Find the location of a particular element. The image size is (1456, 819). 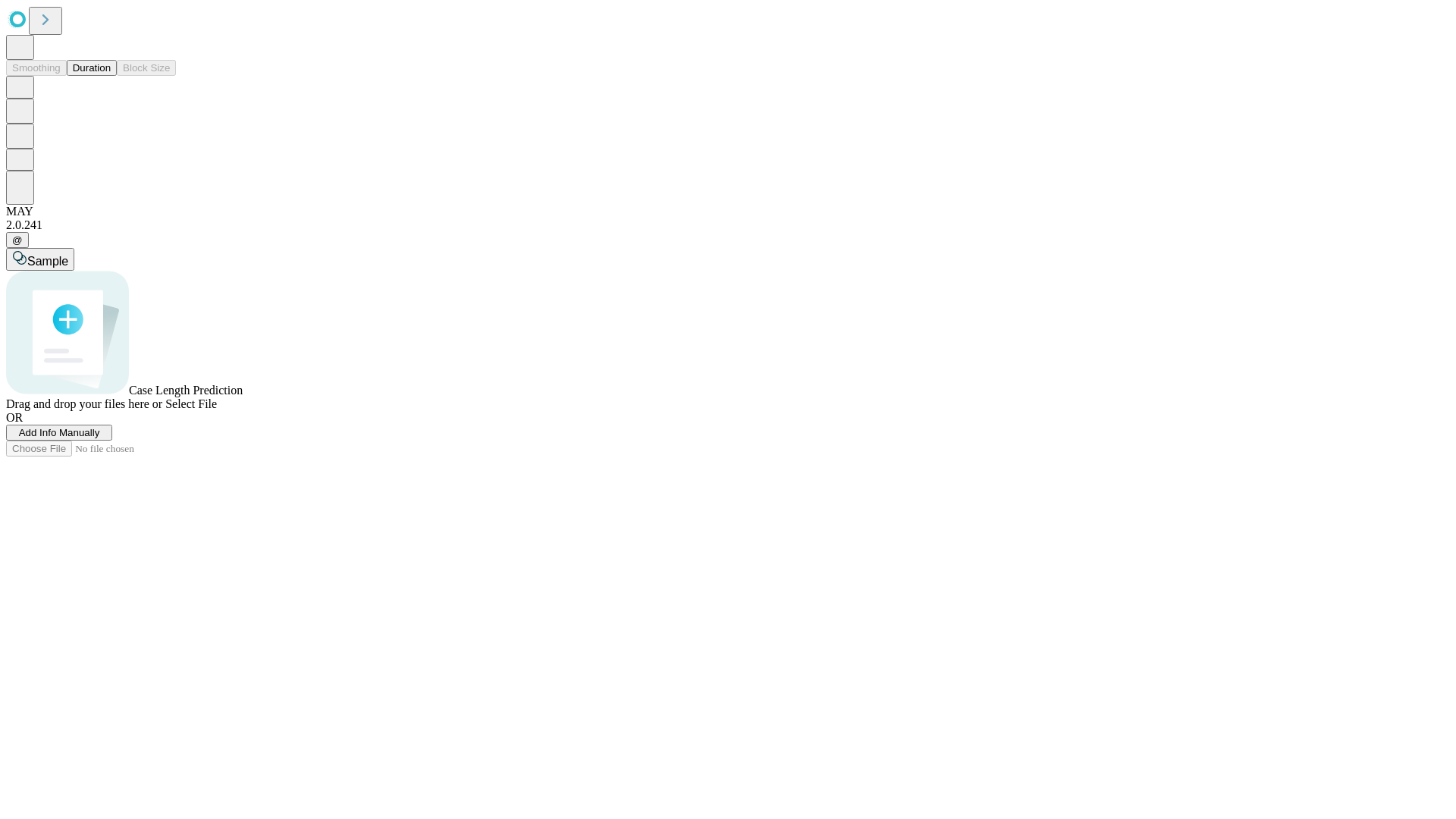

button: Smoothing is located at coordinates (36, 67).